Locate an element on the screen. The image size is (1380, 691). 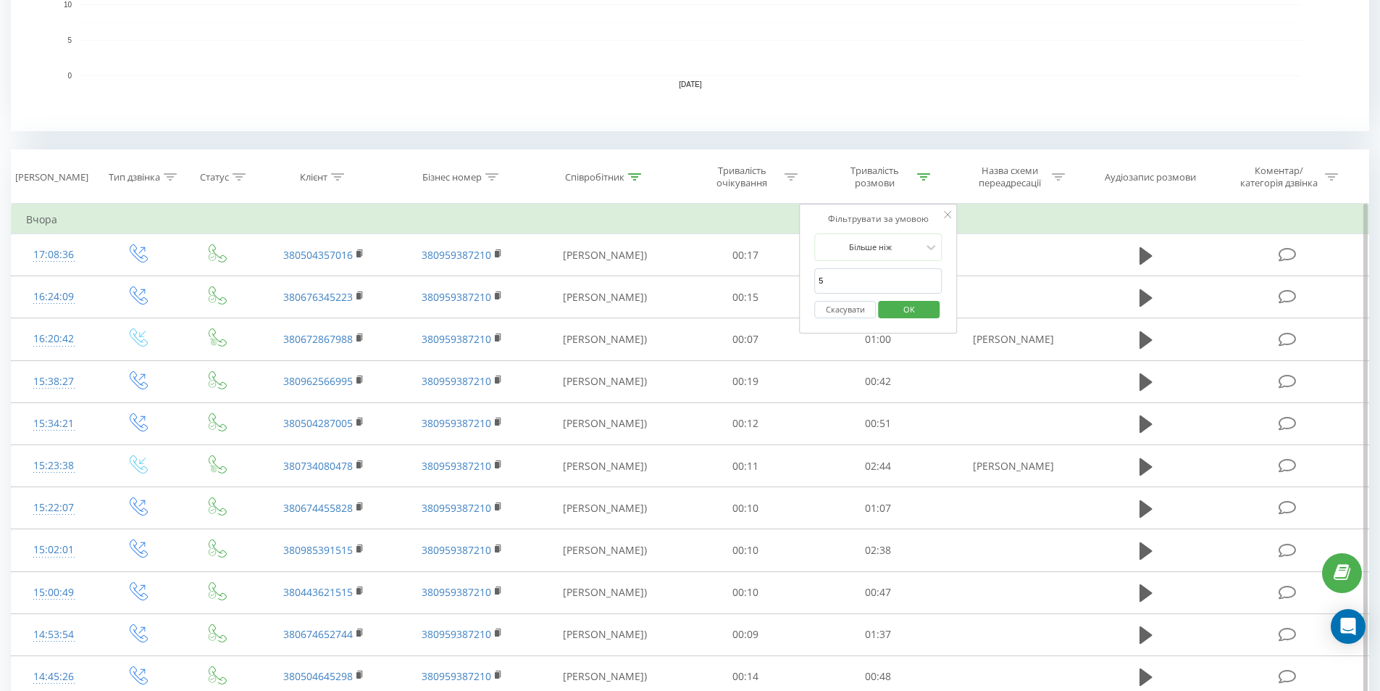
div: Тип дзвінка is located at coordinates (134, 177).